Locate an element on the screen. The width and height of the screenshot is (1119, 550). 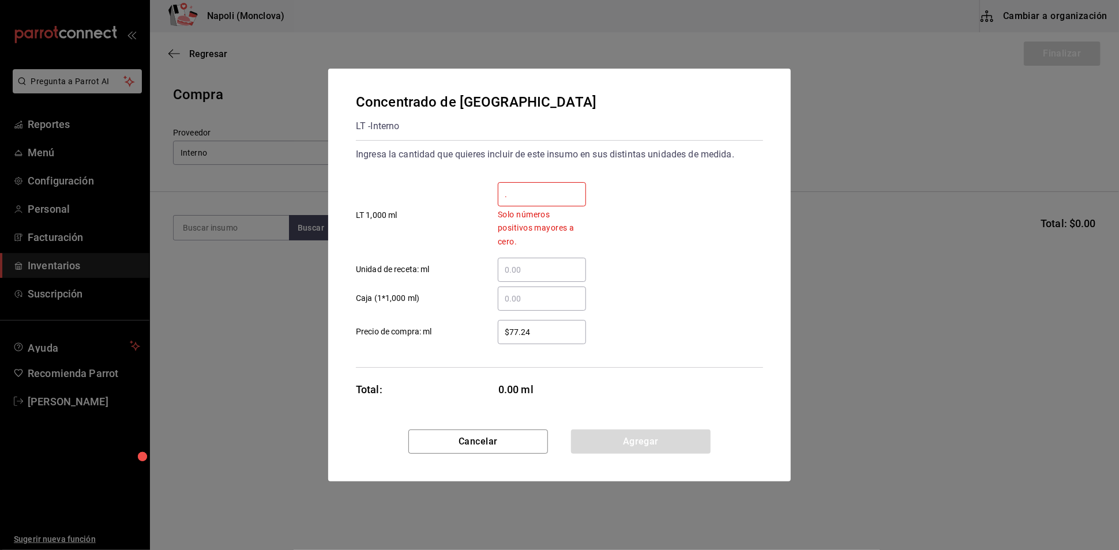
input: Unidad de receta: ml is located at coordinates (542, 270).